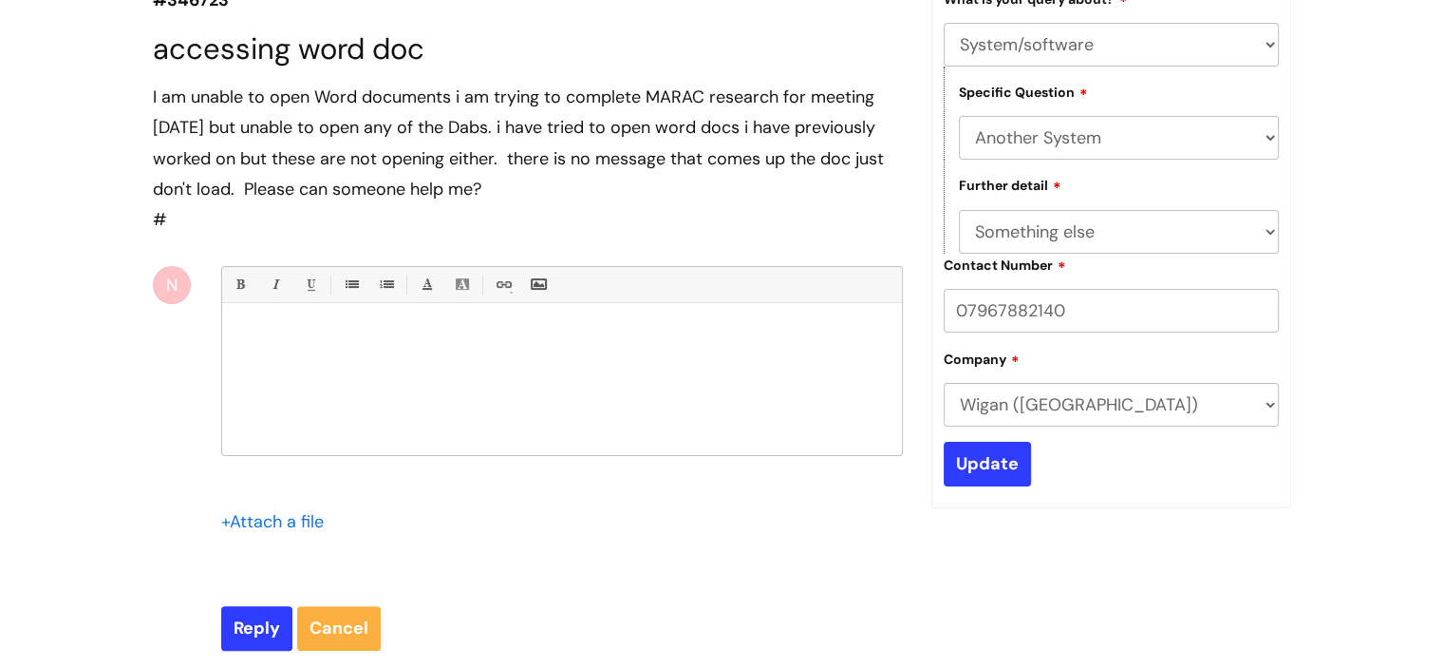 This screenshot has width=1444, height=668. Describe the element at coordinates (339, 628) in the screenshot. I see `a: Cancel` at that location.